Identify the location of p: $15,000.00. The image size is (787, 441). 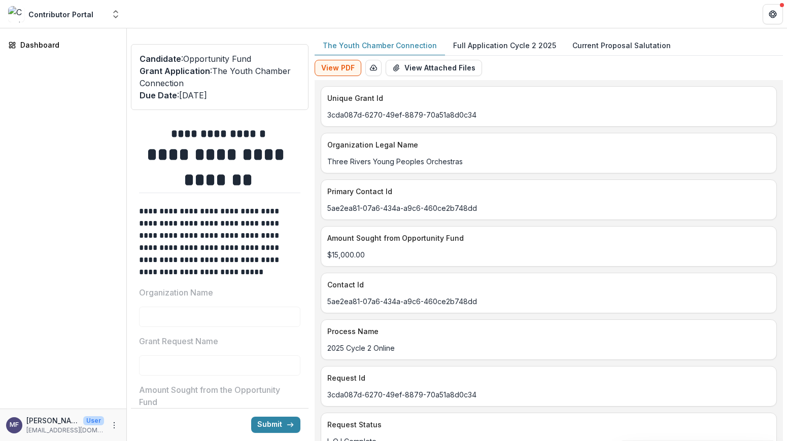
(548, 255).